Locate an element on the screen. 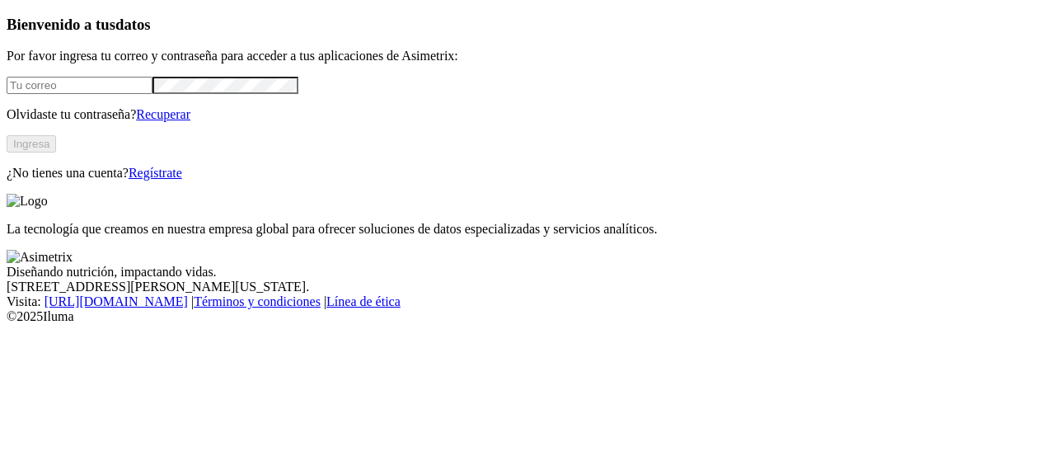 This screenshot has width=1055, height=461. span: datos is located at coordinates (133, 24).